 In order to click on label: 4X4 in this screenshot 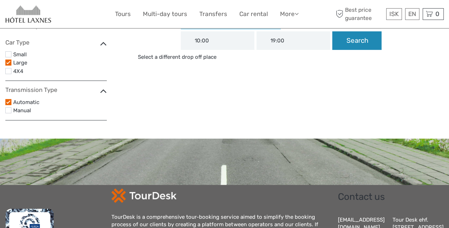, I will do `click(60, 72)`.